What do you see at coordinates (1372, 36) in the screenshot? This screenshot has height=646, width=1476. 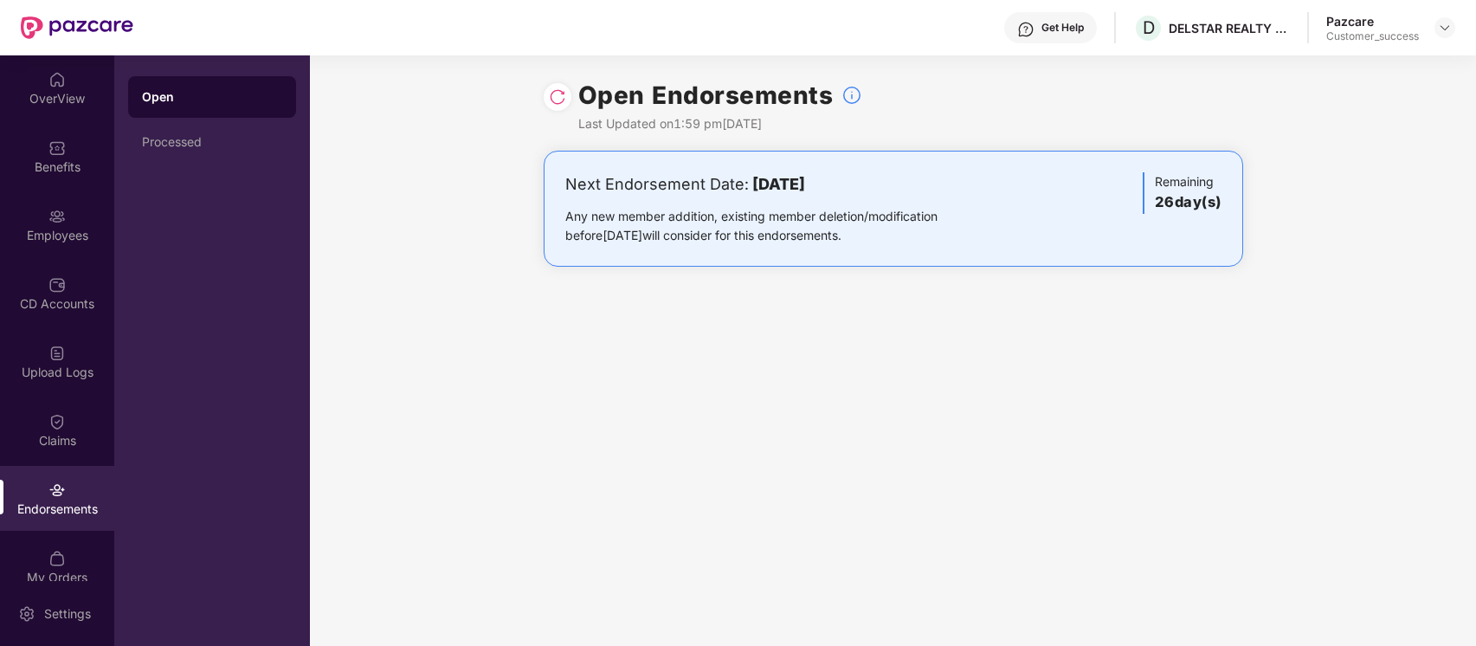 I see `div: Customer_success` at bounding box center [1372, 36].